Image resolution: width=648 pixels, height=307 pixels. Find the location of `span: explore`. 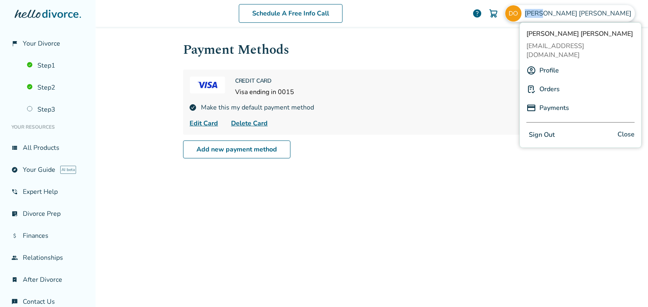

span: explore is located at coordinates (15, 170).